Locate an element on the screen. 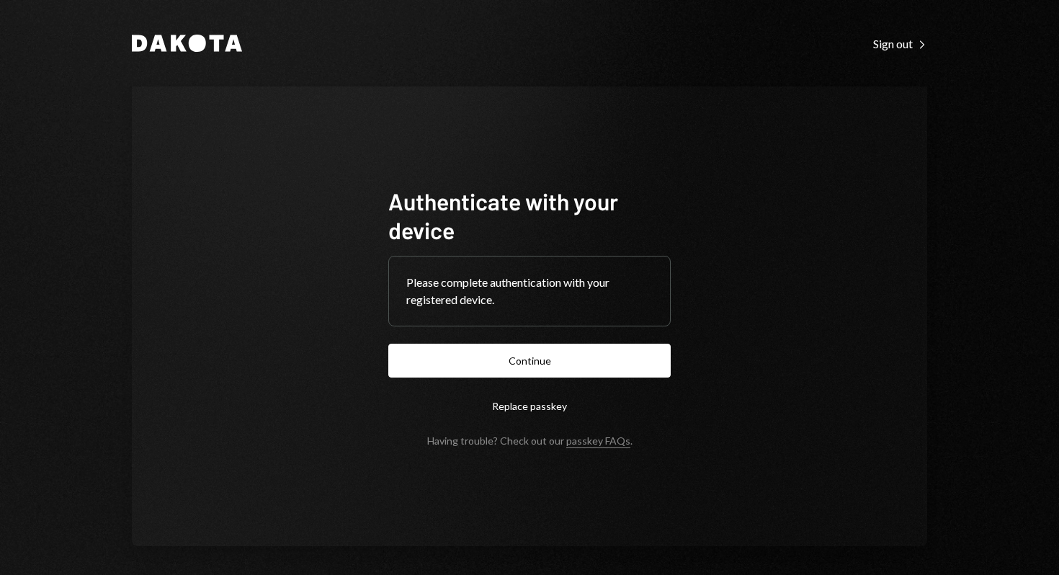 This screenshot has height=575, width=1059. div: Having trouble? Check out our . is located at coordinates (529, 440).